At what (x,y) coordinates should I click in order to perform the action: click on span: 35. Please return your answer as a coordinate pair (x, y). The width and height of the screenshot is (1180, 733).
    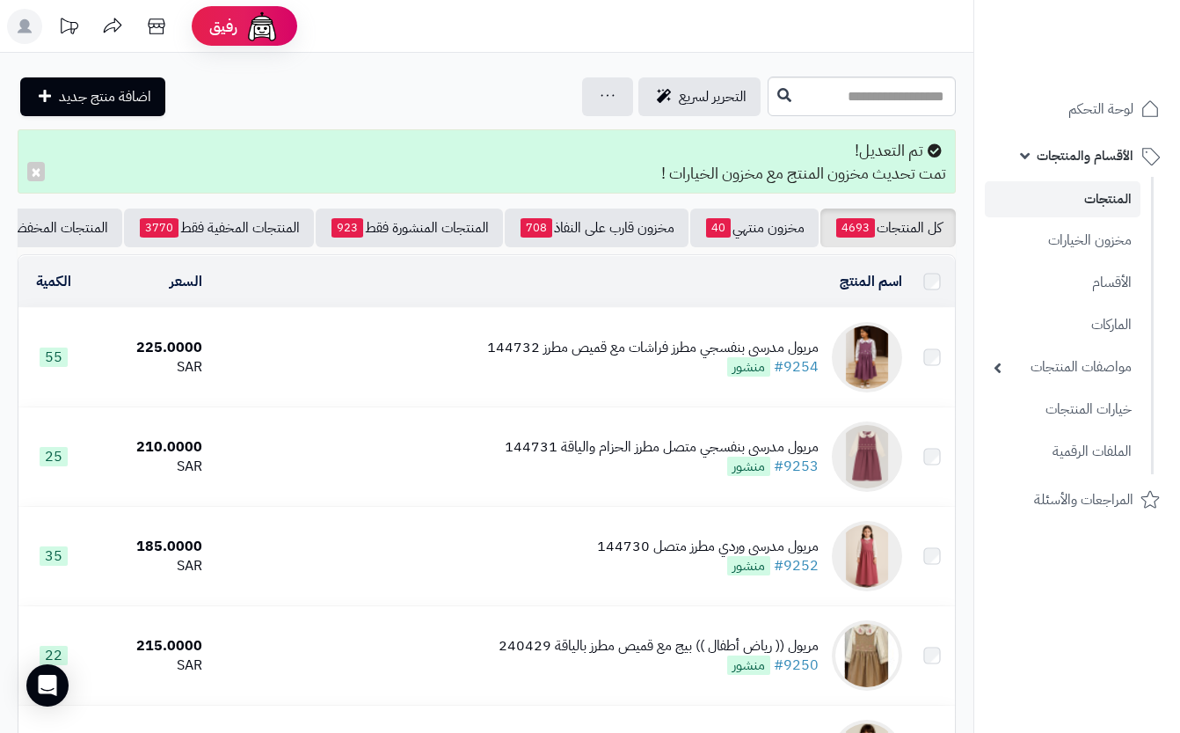
    Looking at the image, I should click on (54, 556).